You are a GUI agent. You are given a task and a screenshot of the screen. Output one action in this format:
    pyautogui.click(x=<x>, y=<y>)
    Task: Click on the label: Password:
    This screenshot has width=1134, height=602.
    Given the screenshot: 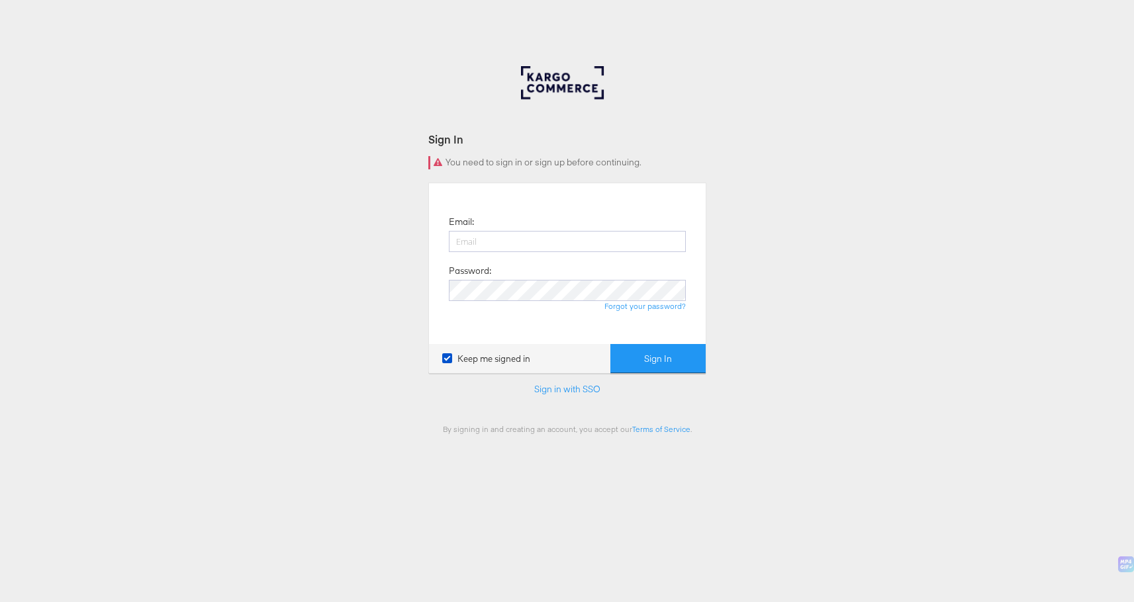 What is the action you would take?
    pyautogui.click(x=470, y=271)
    